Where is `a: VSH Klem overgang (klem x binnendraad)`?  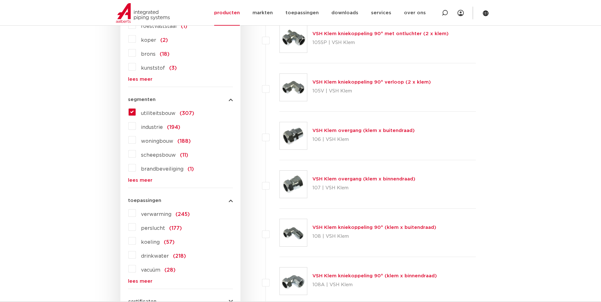 a: VSH Klem overgang (klem x binnendraad) is located at coordinates (364, 179).